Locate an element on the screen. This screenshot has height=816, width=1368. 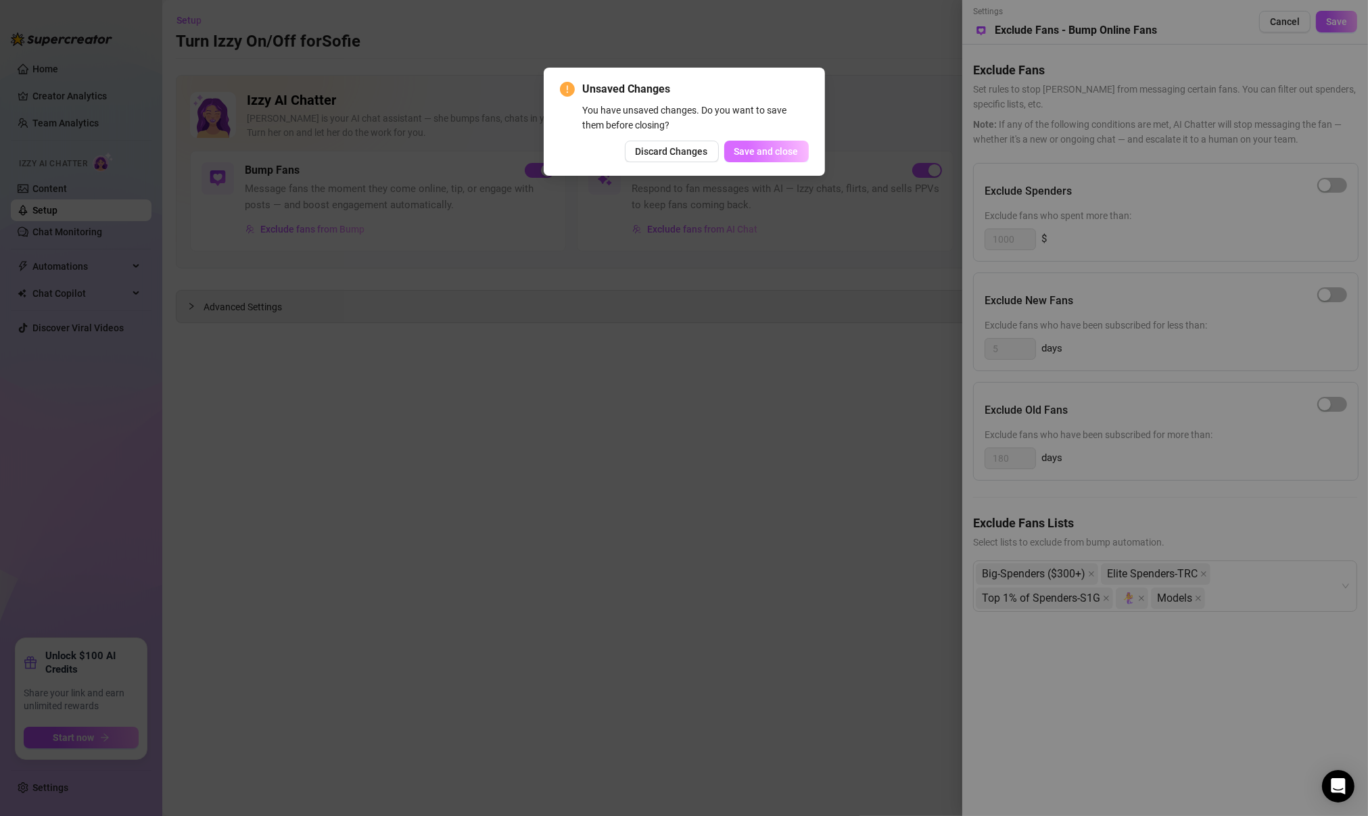
div: Open Intercom Messenger is located at coordinates (1338, 786).